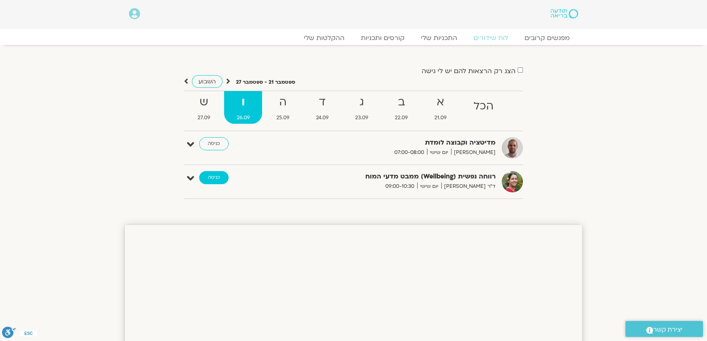 Image resolution: width=707 pixels, height=341 pixels. Describe the element at coordinates (491, 38) in the screenshot. I see `a: לוח שידורים` at that location.